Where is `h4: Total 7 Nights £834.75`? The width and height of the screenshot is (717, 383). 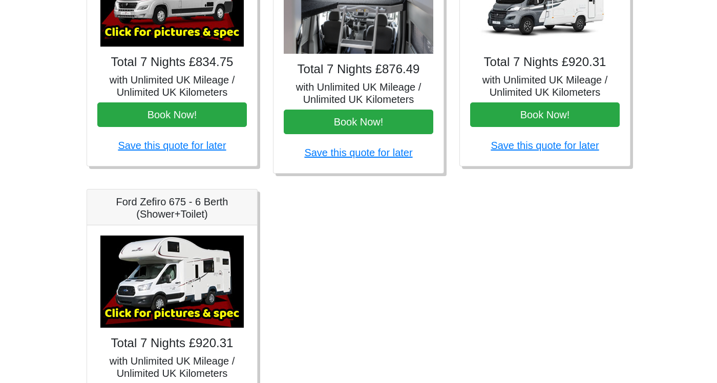 h4: Total 7 Nights £834.75 is located at coordinates (172, 62).